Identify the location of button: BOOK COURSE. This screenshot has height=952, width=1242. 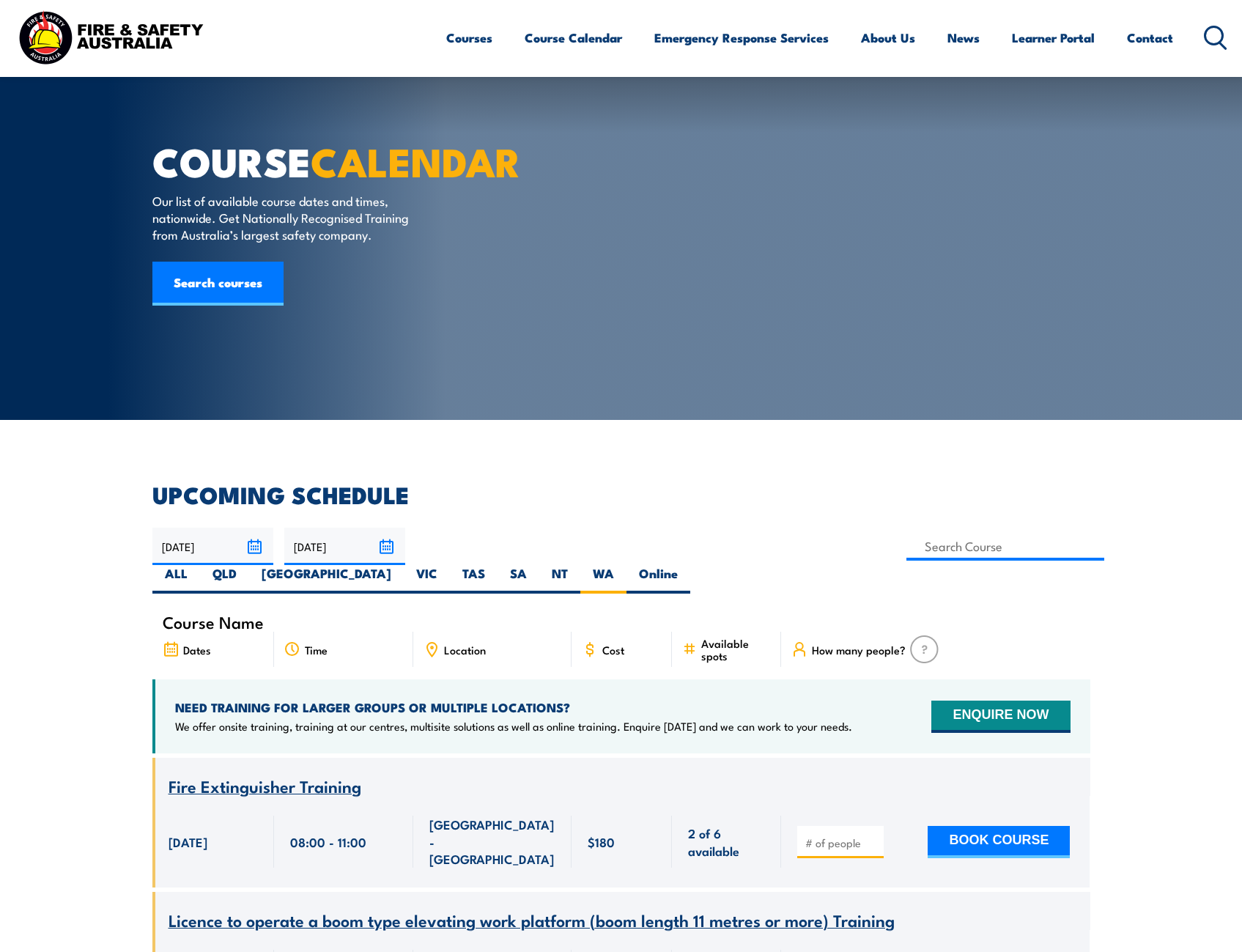
(999, 841).